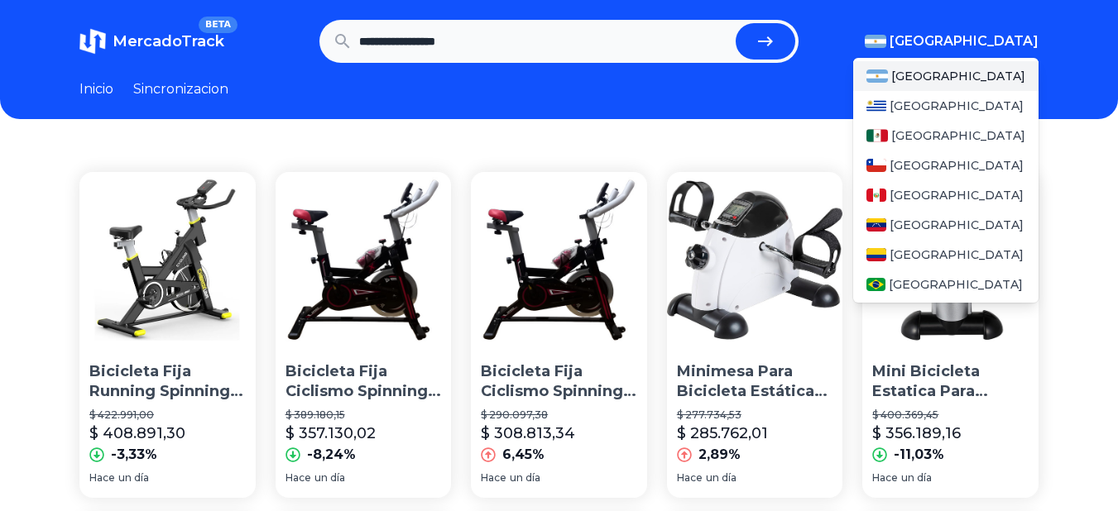  Describe the element at coordinates (167, 260) in the screenshot. I see `img: Bicicleta Fija Running Spinning Estatica Regulable Pantalla` at that location.